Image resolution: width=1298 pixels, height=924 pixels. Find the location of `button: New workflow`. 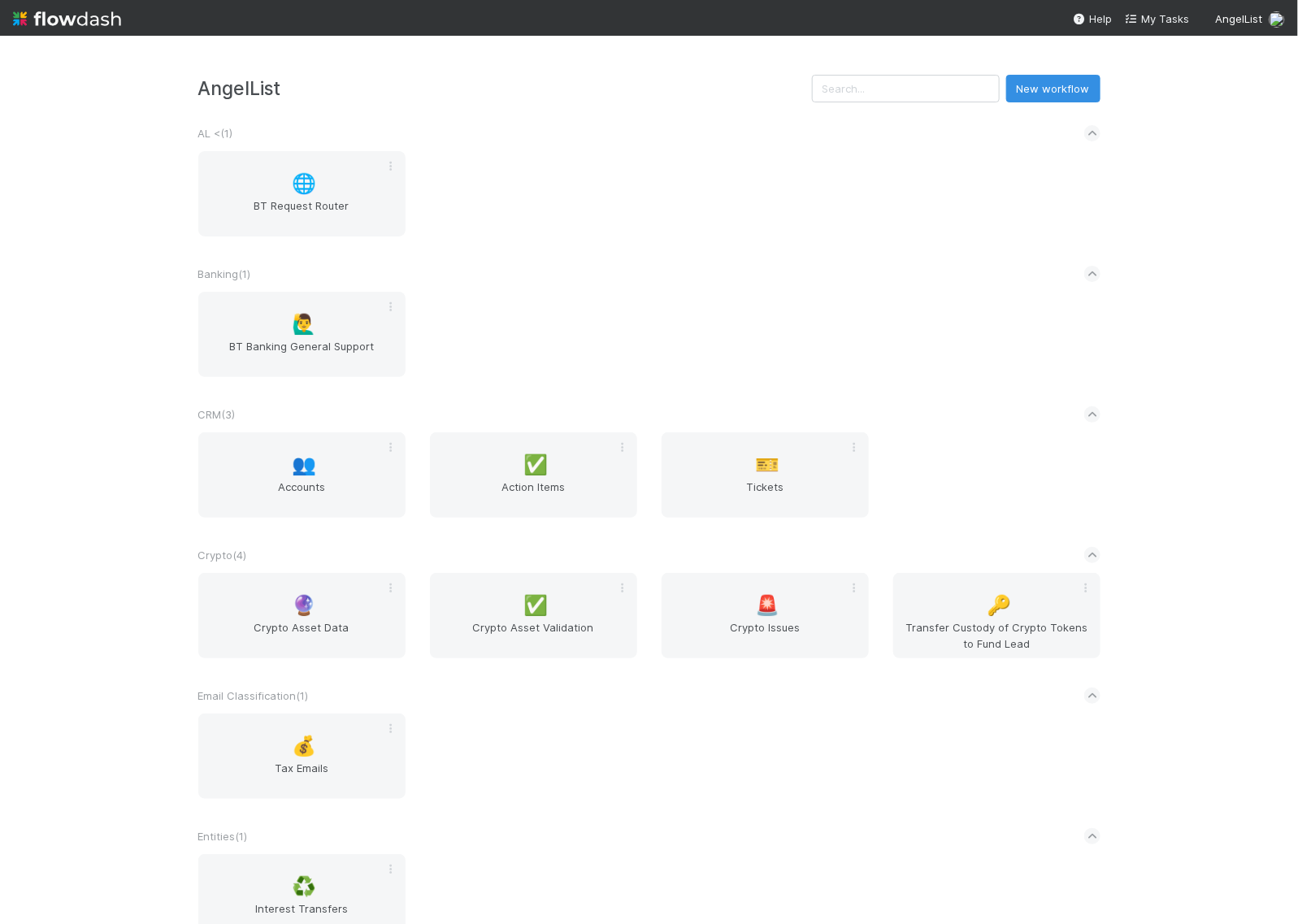

button: New workflow is located at coordinates (1053, 88).